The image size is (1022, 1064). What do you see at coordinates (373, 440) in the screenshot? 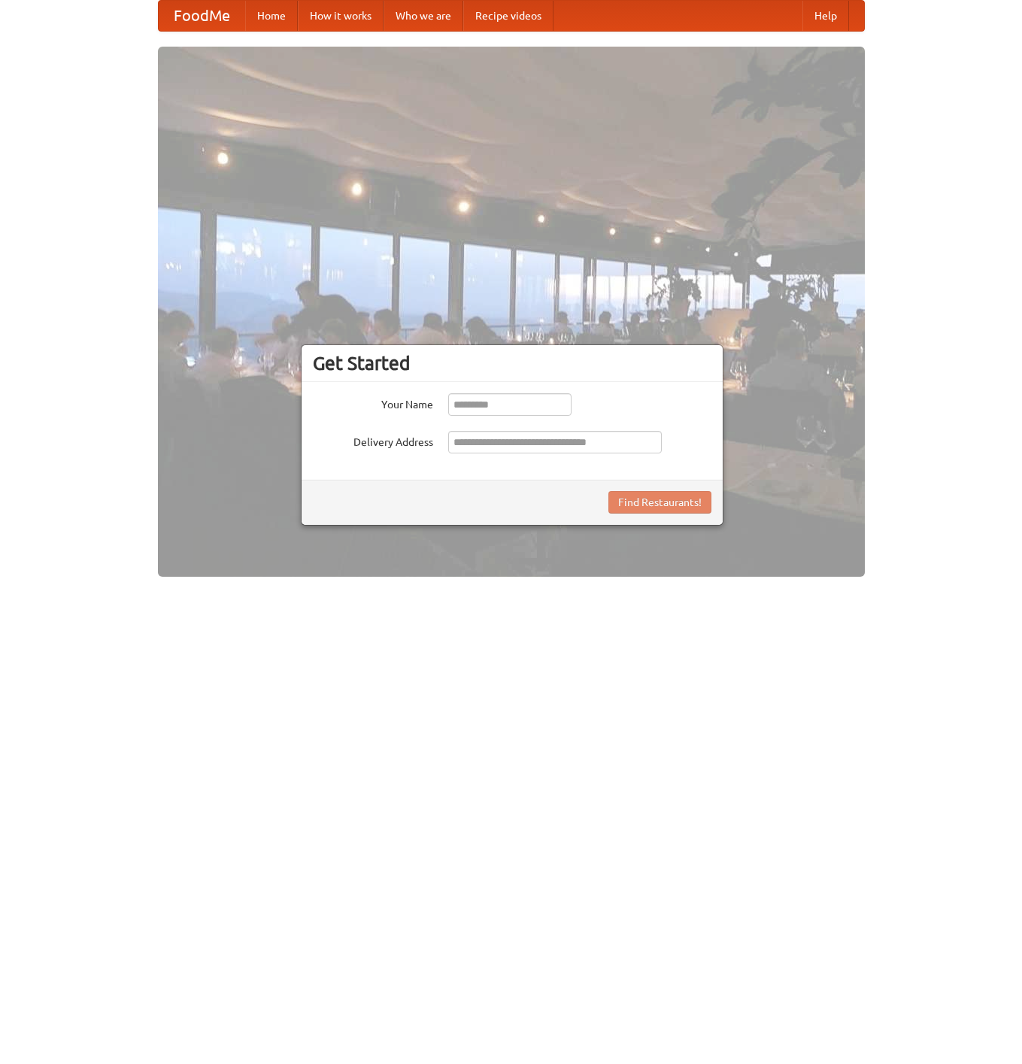
I see `label: Delivery Address` at bounding box center [373, 440].